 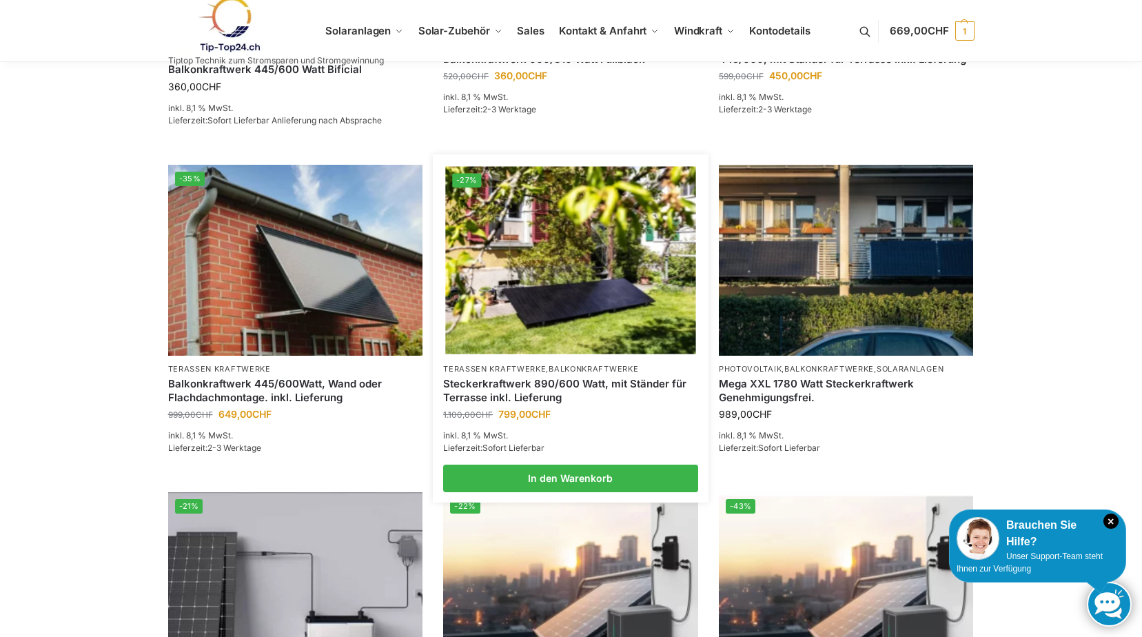 I want to click on img: Steckerkraftwerk 890/600 Watt, mit Ständer für Terrasse inkl. Lieferung, so click(x=570, y=260).